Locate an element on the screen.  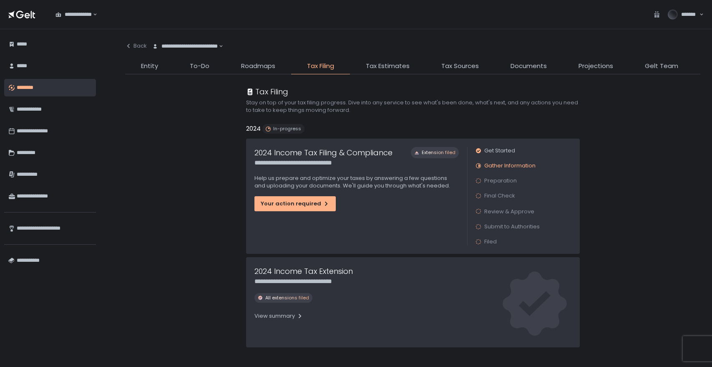
div: View summary is located at coordinates (279, 316).